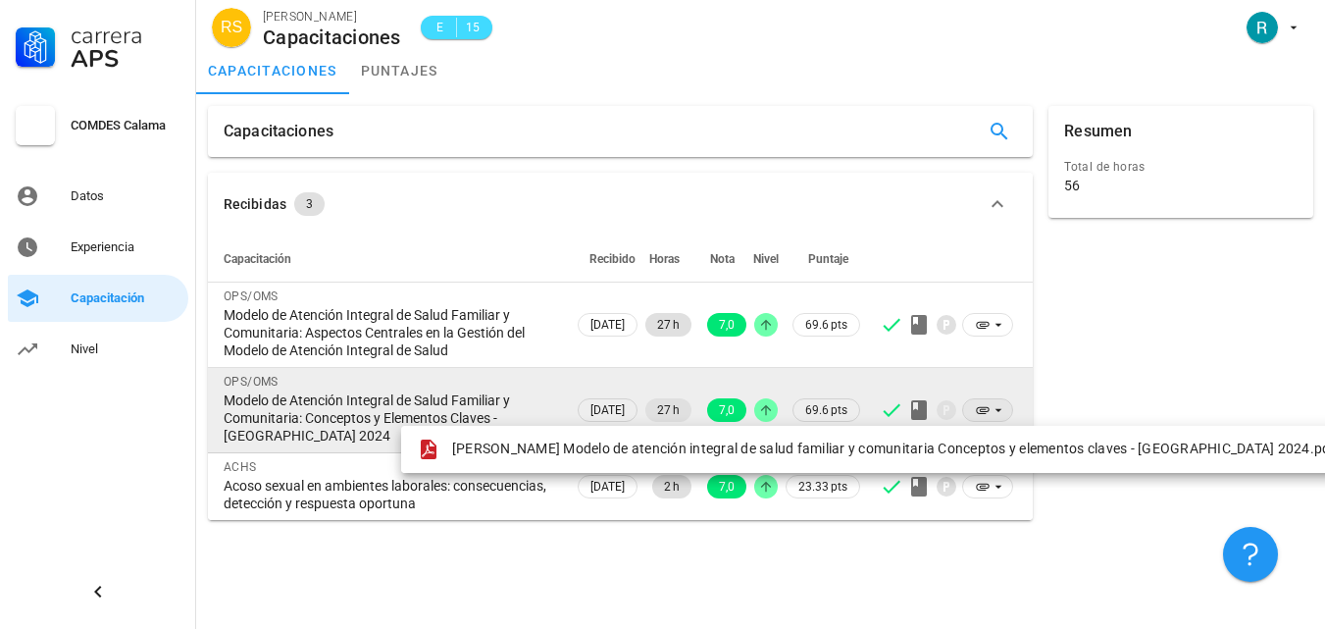 Image resolution: width=1325 pixels, height=629 pixels. What do you see at coordinates (664, 259) in the screenshot?
I see `span: Horas` at bounding box center [664, 259].